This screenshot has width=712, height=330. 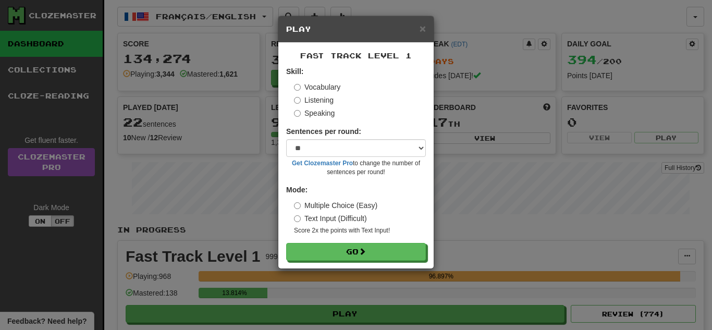 I want to click on a: Get Clozemaster Pro, so click(x=322, y=163).